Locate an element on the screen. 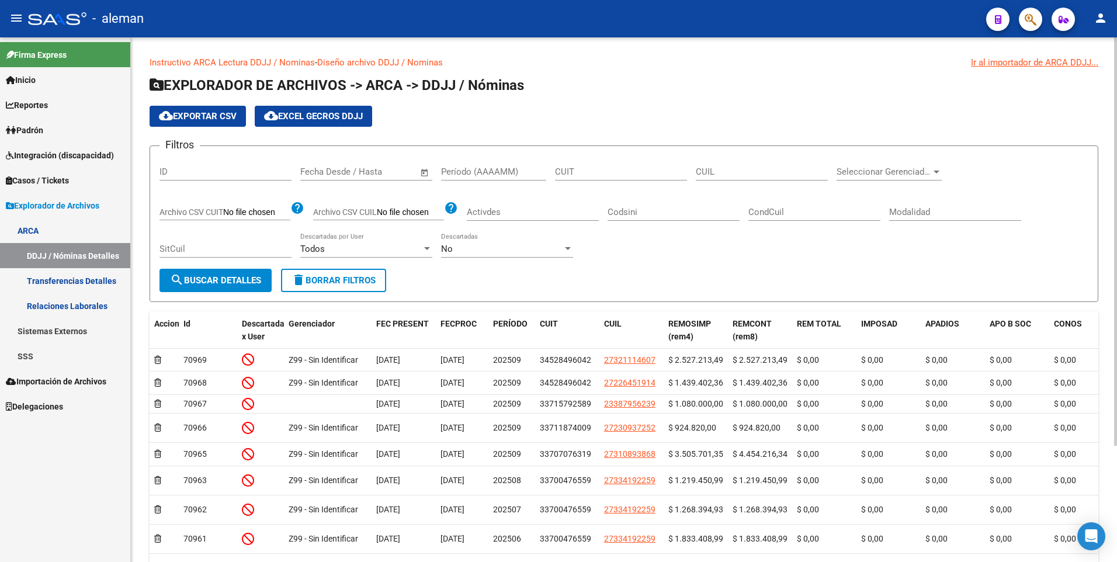 This screenshot has width=1117, height=562. span: Firma Express is located at coordinates (36, 55).